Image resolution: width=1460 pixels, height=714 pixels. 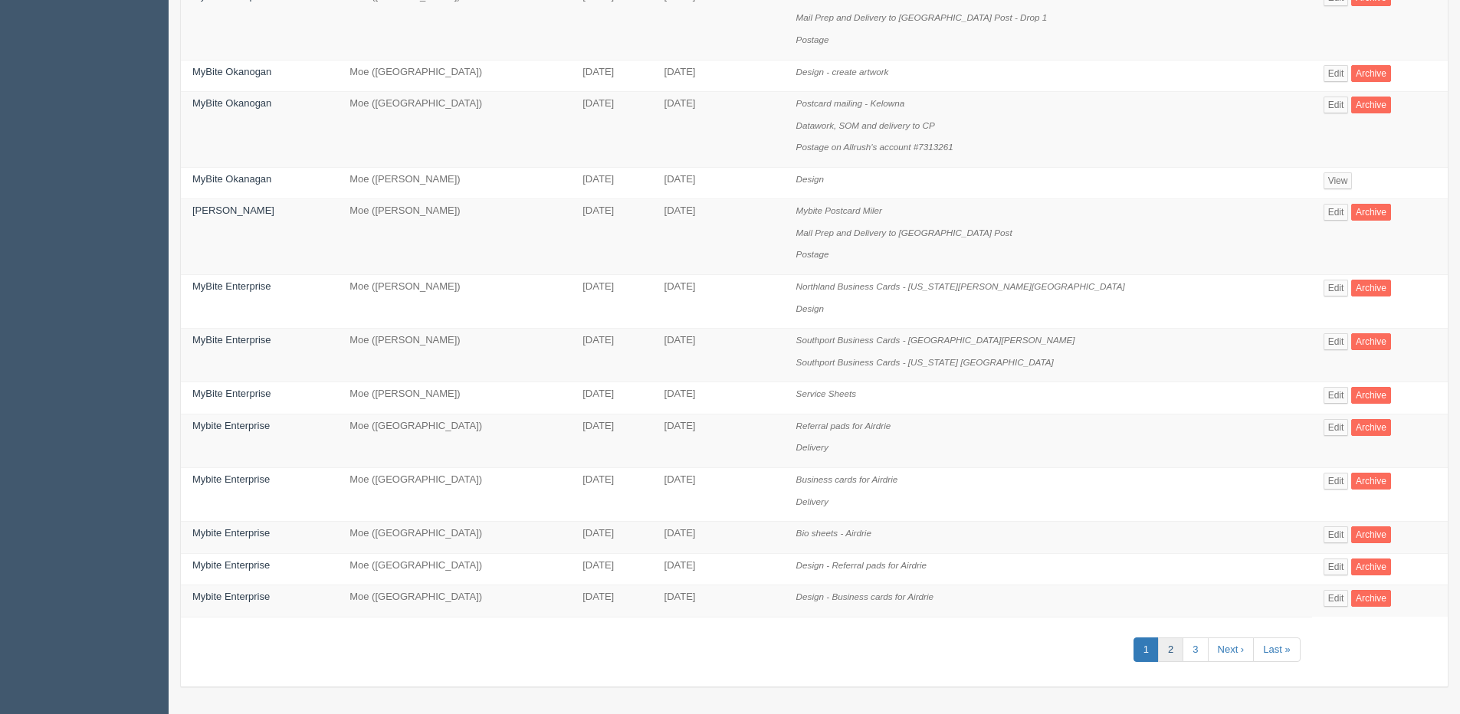 I want to click on i: Design - Referral pads for Airdrie, so click(x=861, y=565).